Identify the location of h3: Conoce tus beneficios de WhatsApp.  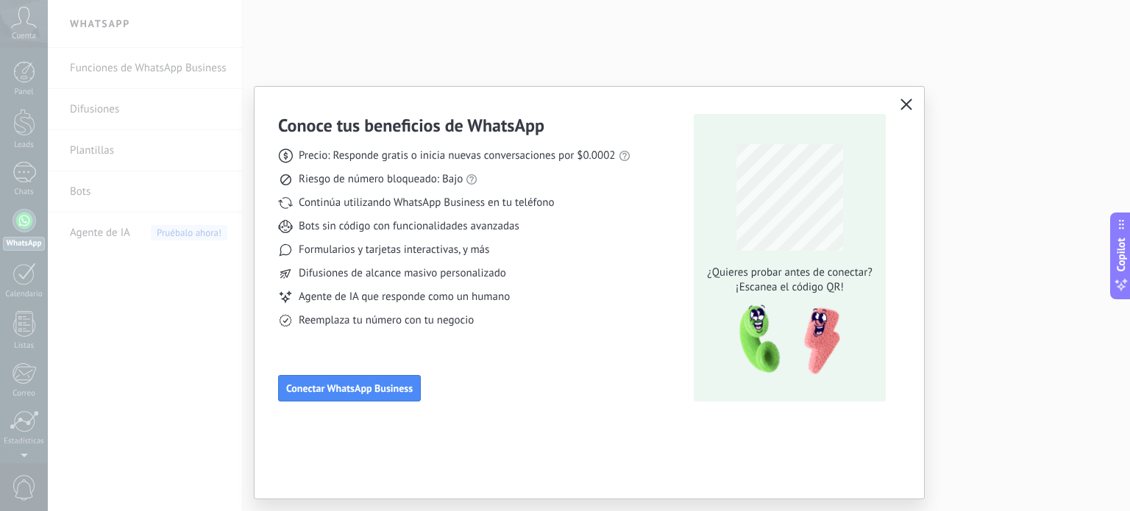
(411, 125).